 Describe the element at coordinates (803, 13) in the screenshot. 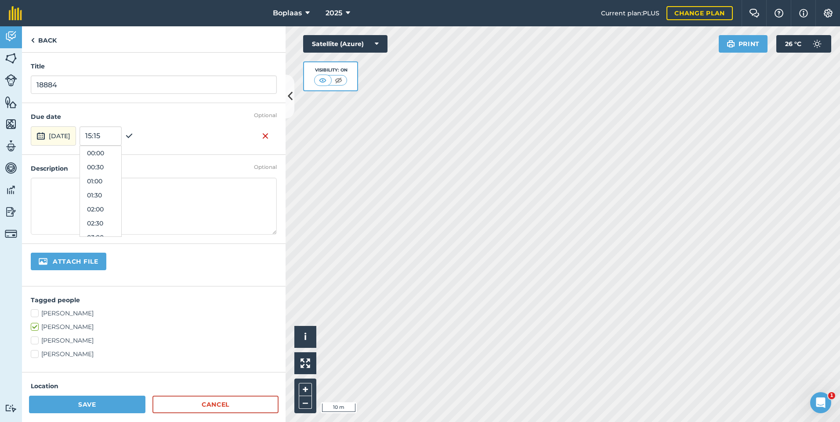

I see `img: svg+xml;base64,PHN2ZyB4bWxucz0iaHR0cDovL3d3dy53My5vcmcvMjAwMC9zdmciIHdpZHRoPSIxNyIgaGVpZ2h0PSIxNy...` at that location.